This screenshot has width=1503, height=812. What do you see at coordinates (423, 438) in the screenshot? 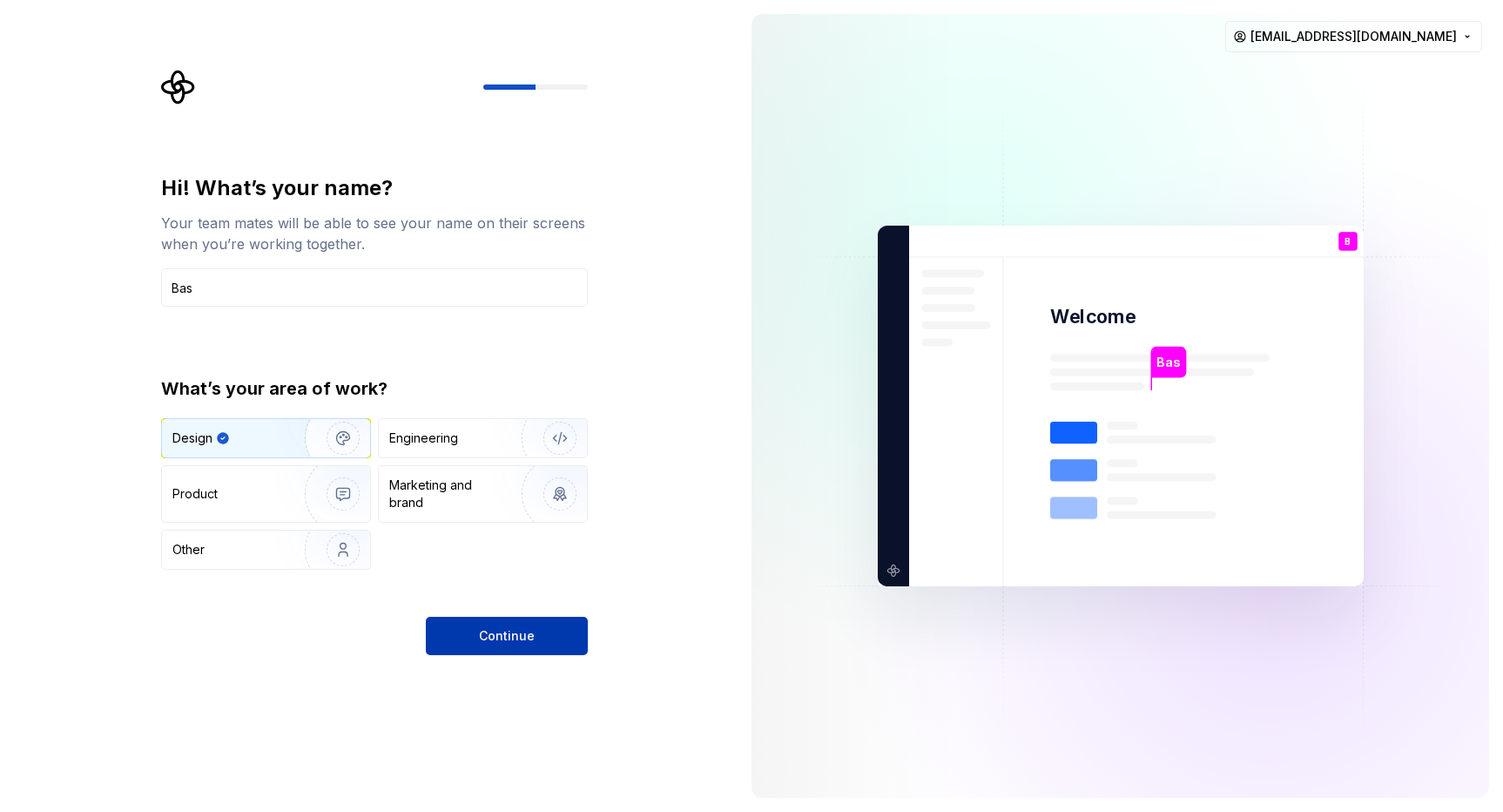
I see `div: Engineering` at bounding box center [423, 438].